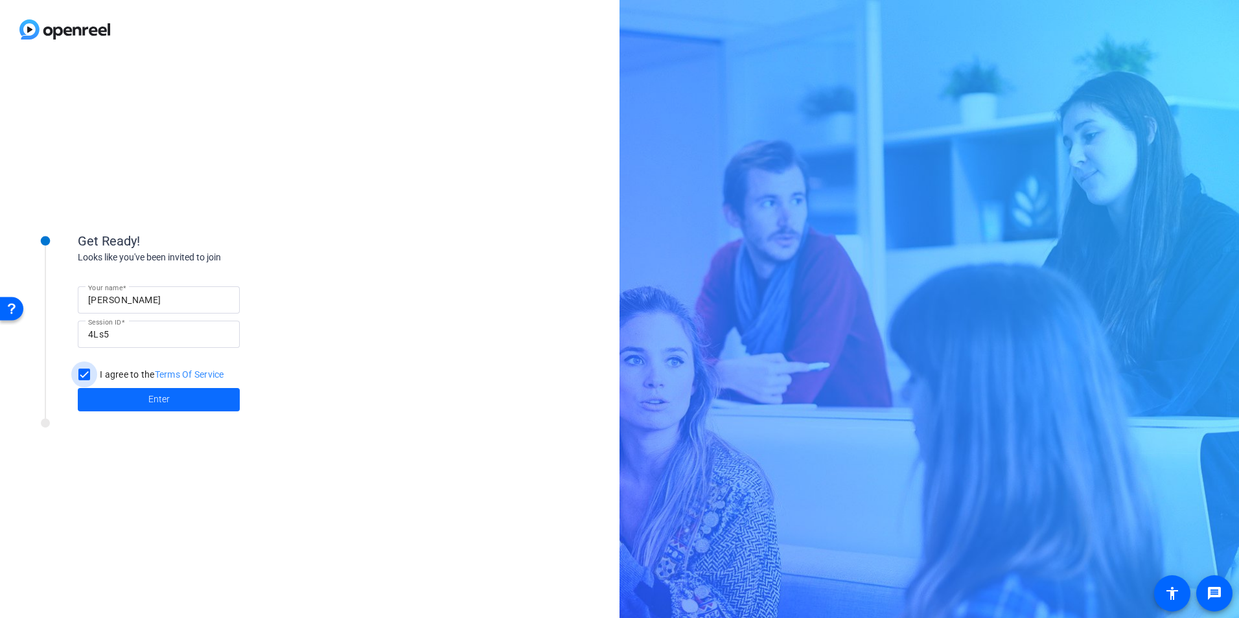  What do you see at coordinates (159, 399) in the screenshot?
I see `span: Enter` at bounding box center [159, 399].